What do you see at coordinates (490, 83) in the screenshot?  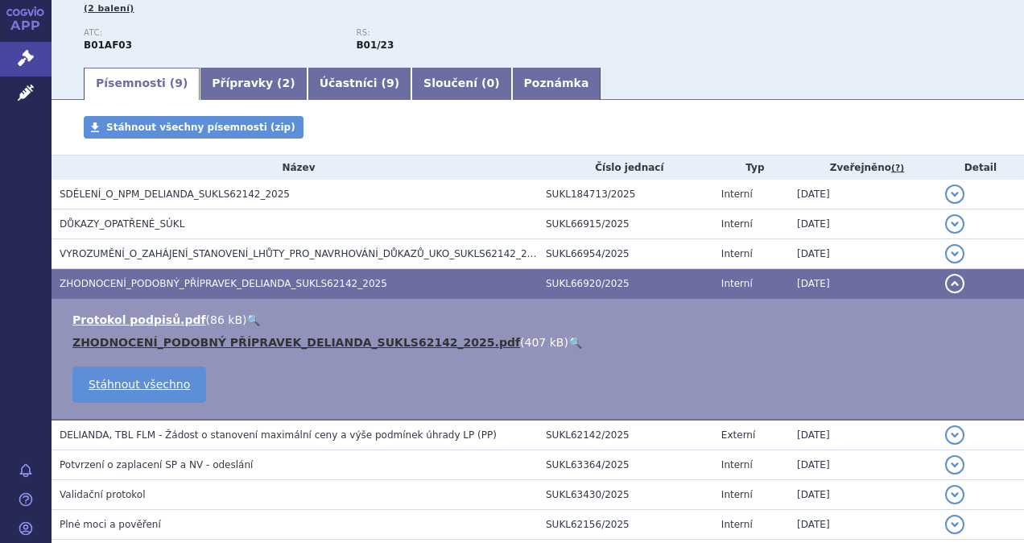 I see `span: 0` at bounding box center [490, 83].